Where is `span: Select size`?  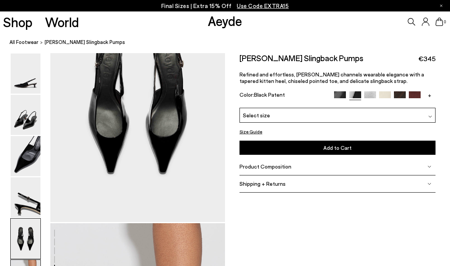 span: Select size is located at coordinates (257, 115).